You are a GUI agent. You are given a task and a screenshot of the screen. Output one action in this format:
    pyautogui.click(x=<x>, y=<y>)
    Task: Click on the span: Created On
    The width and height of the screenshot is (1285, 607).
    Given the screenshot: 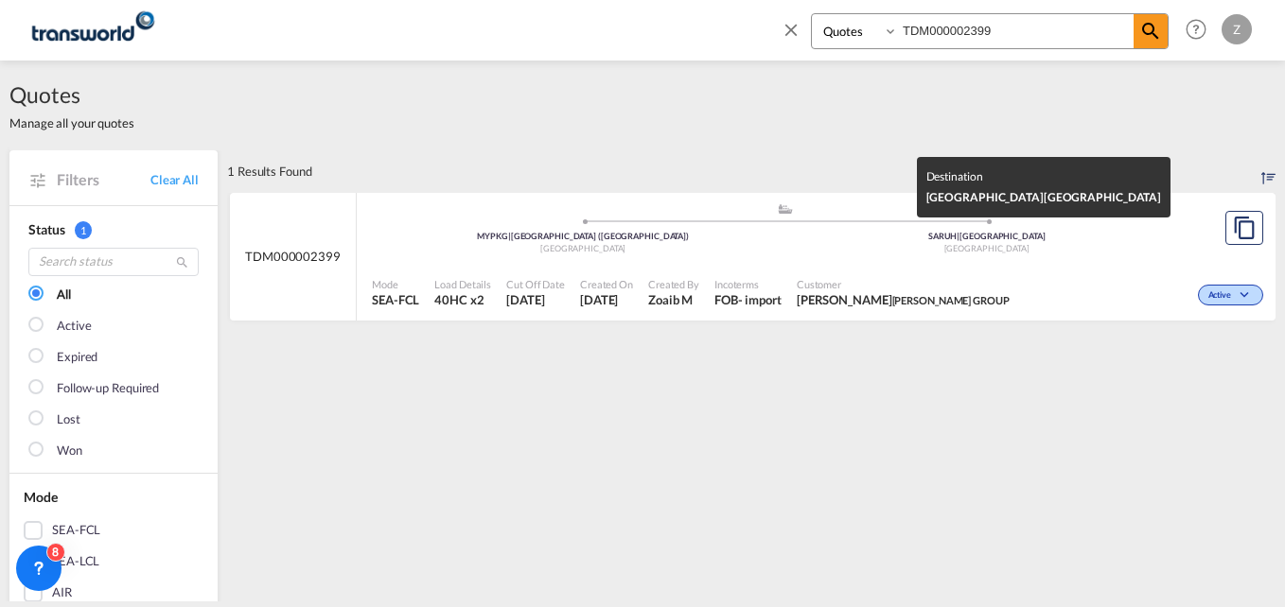 What is the action you would take?
    pyautogui.click(x=606, y=284)
    